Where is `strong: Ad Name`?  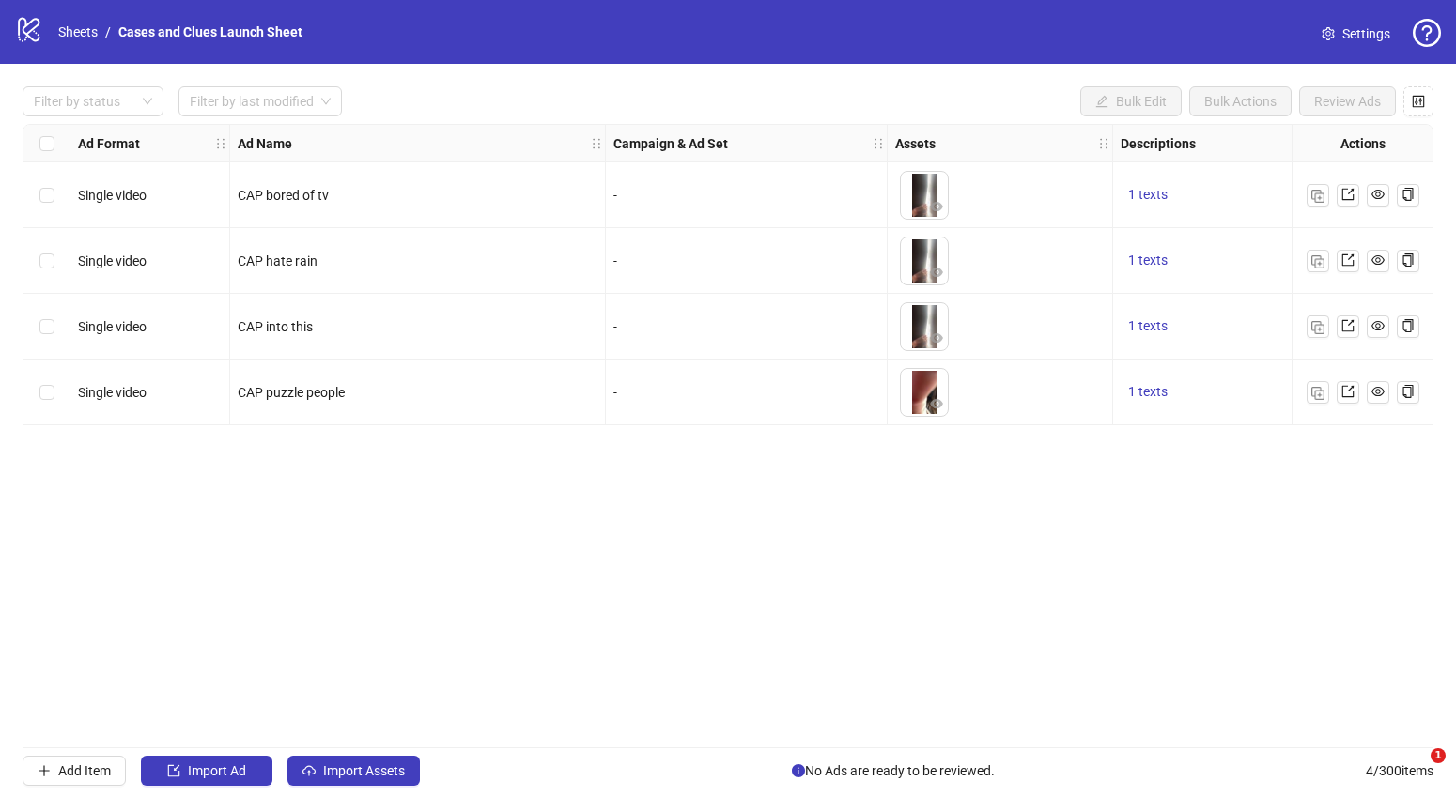
strong: Ad Name is located at coordinates (265, 144).